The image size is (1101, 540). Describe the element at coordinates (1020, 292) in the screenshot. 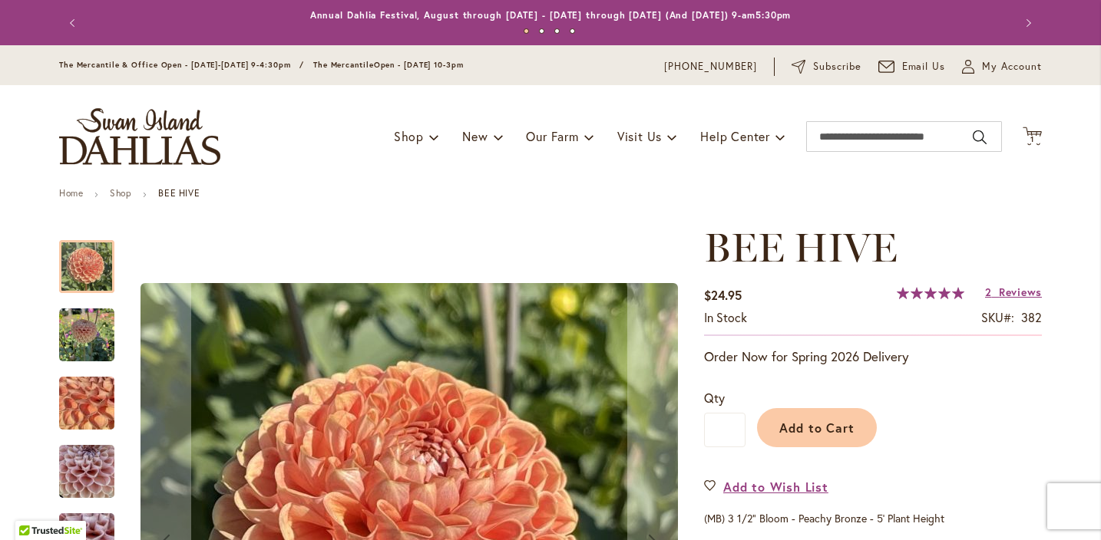

I see `span: Reviews` at that location.